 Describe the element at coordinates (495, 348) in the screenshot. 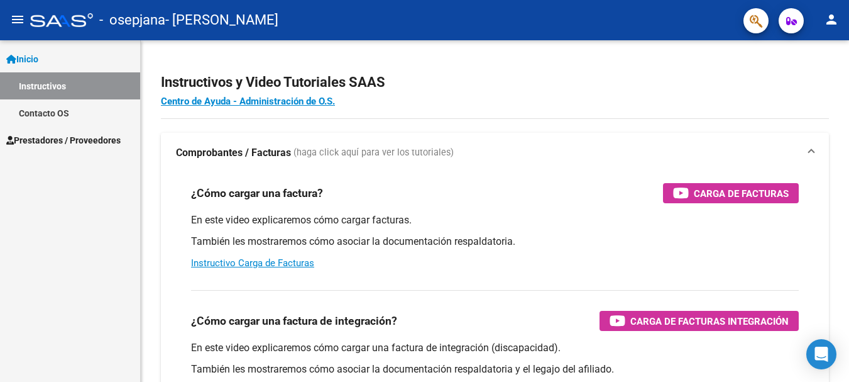

I see `p: En este video explicaremos cómo cargar una factura de integración (discapacidad).` at that location.